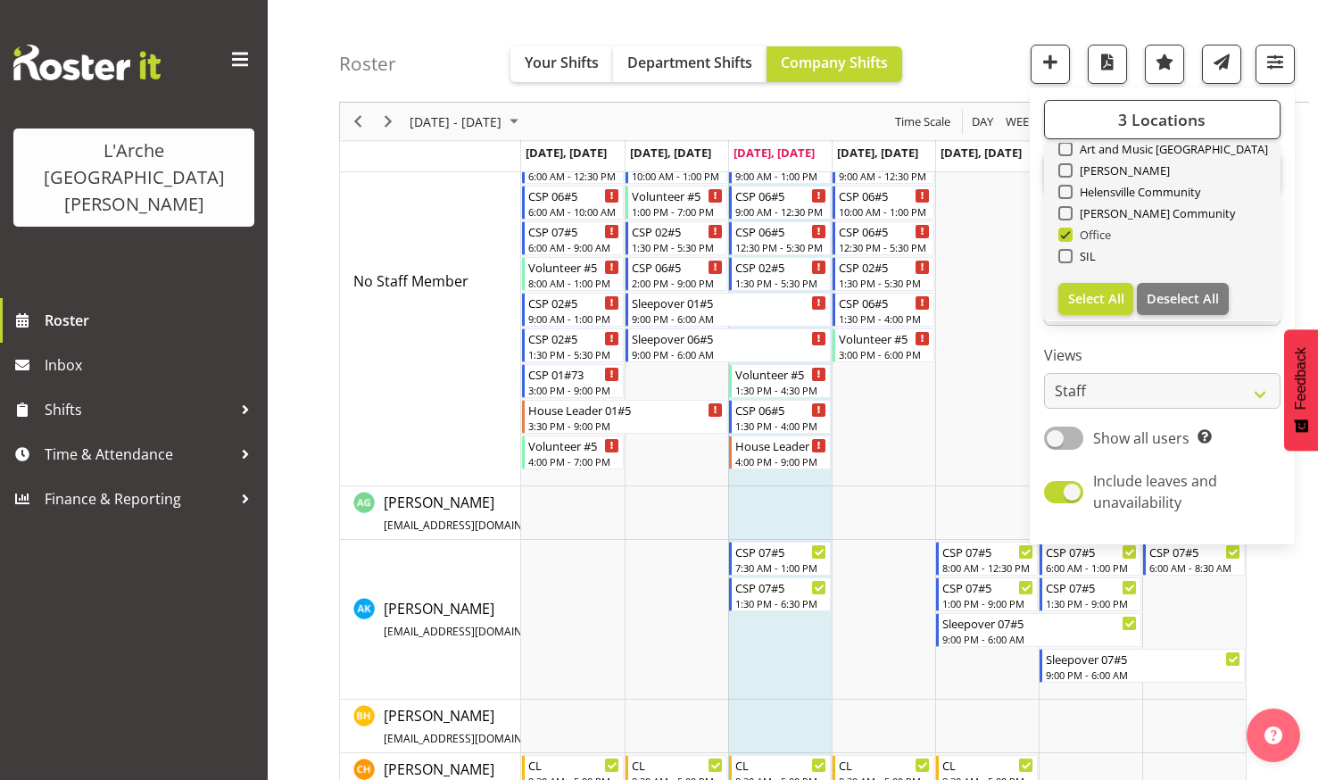  I want to click on span: Office, so click(1092, 235).